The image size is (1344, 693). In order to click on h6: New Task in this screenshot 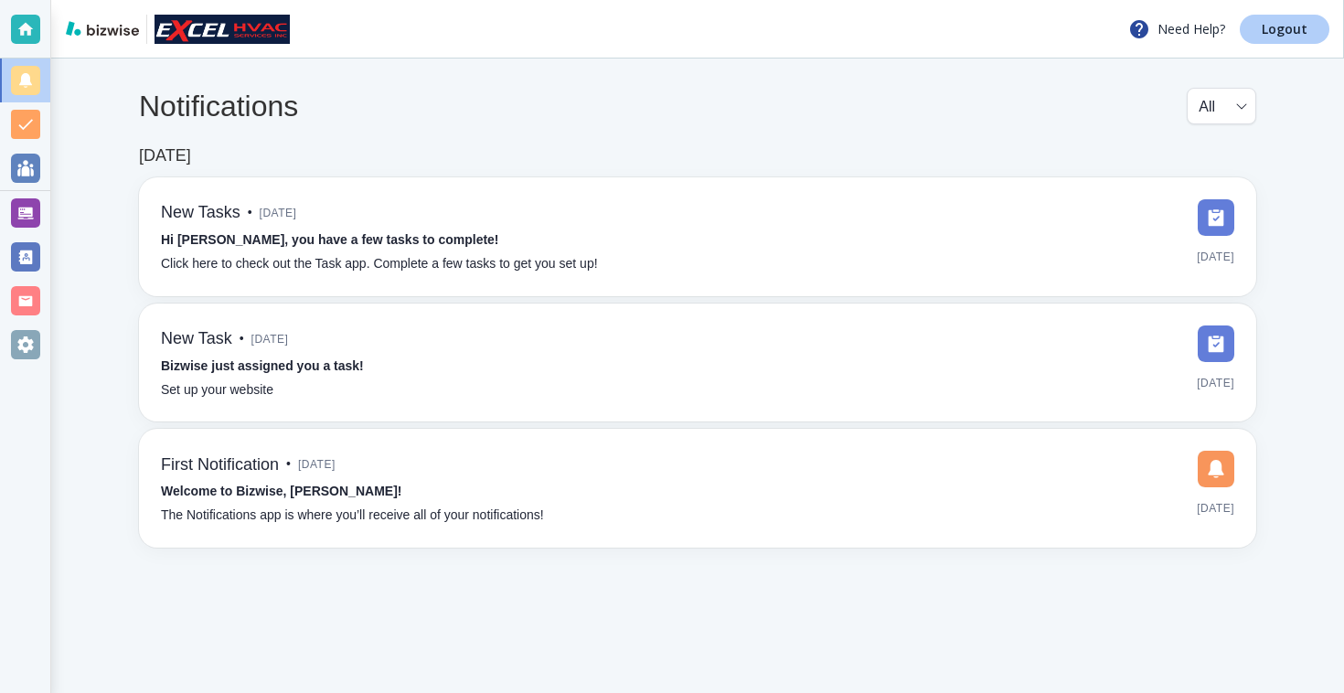, I will do `click(197, 339)`.